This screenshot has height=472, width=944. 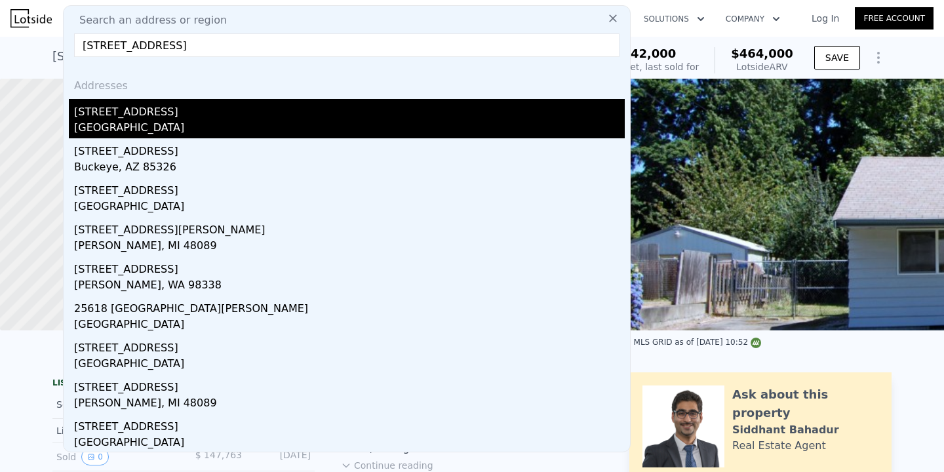 I want to click on span: $142,000, so click(x=645, y=53).